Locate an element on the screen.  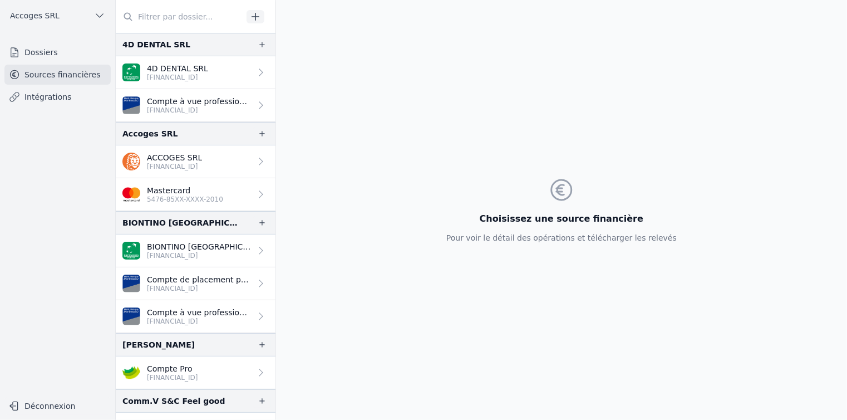
p: ACCOGES SRL is located at coordinates (174, 157).